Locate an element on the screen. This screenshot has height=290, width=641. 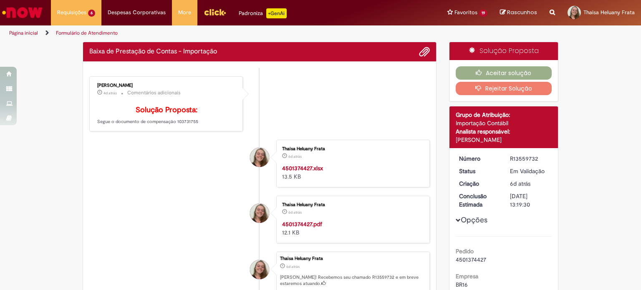
span: Despesas Corporativas is located at coordinates (136, 13).